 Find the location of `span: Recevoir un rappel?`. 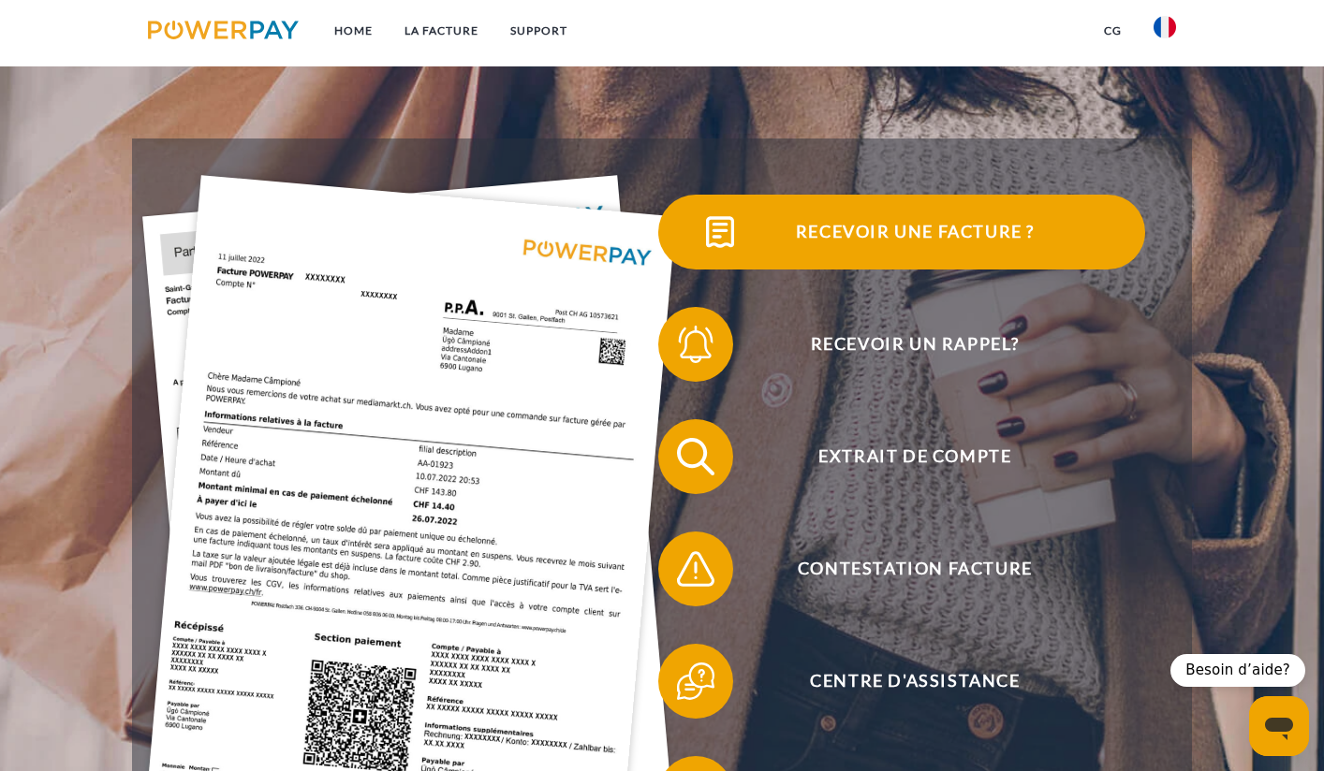

span: Recevoir un rappel? is located at coordinates (915, 345).